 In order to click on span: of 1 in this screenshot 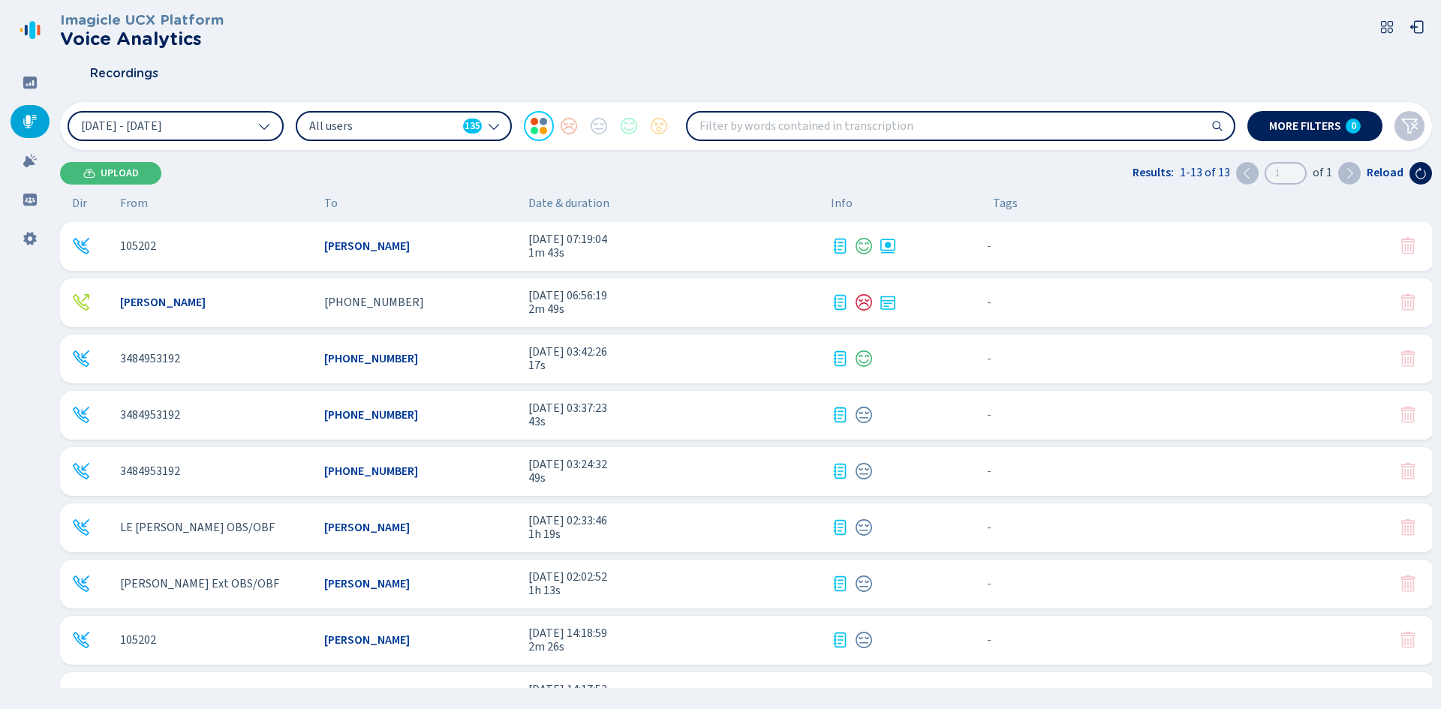, I will do `click(1322, 173)`.